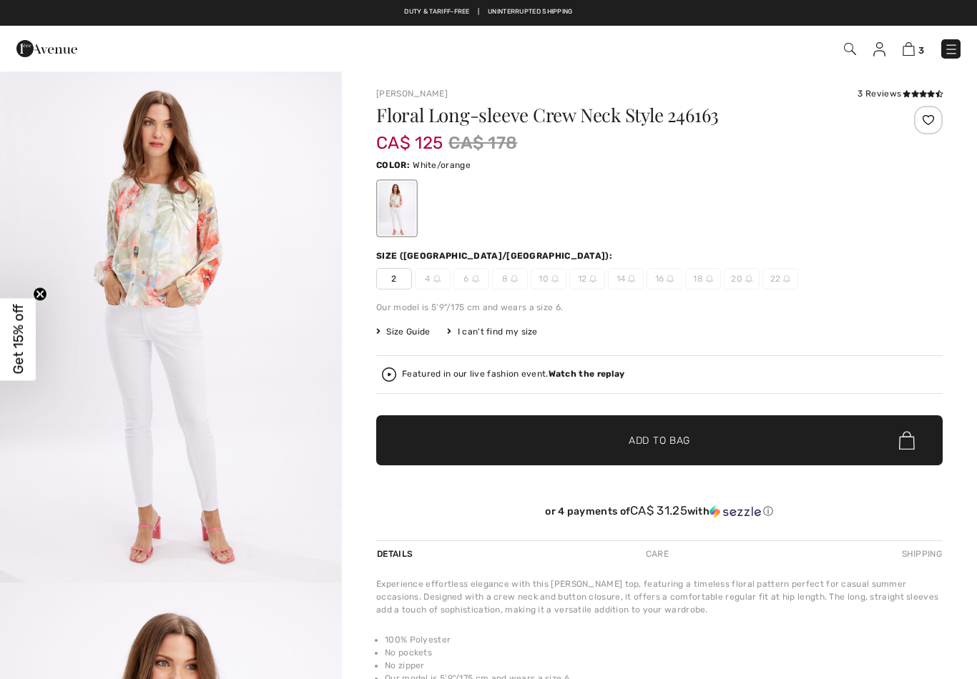  I want to click on span: 18, so click(703, 279).